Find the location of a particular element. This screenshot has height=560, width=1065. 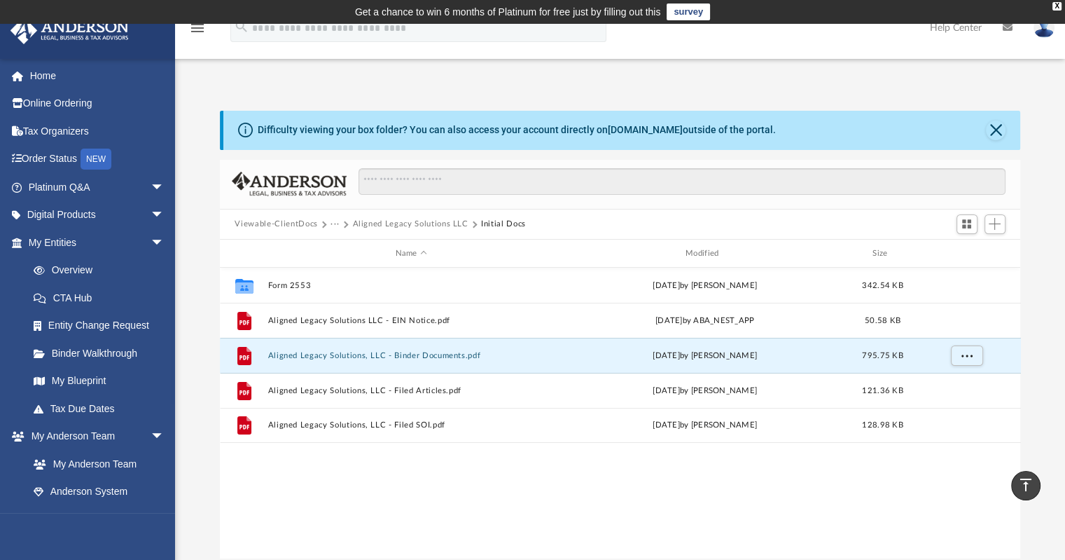

a: survey is located at coordinates (688, 12).